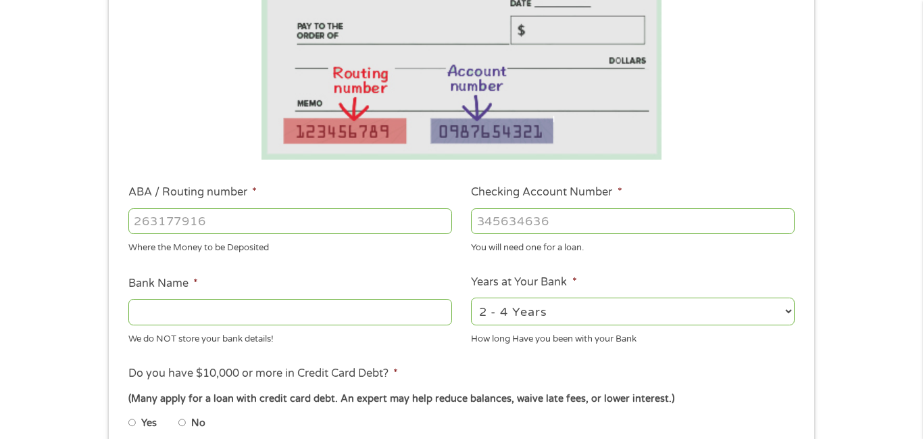 Image resolution: width=923 pixels, height=439 pixels. Describe the element at coordinates (198, 423) in the screenshot. I see `label: No` at that location.